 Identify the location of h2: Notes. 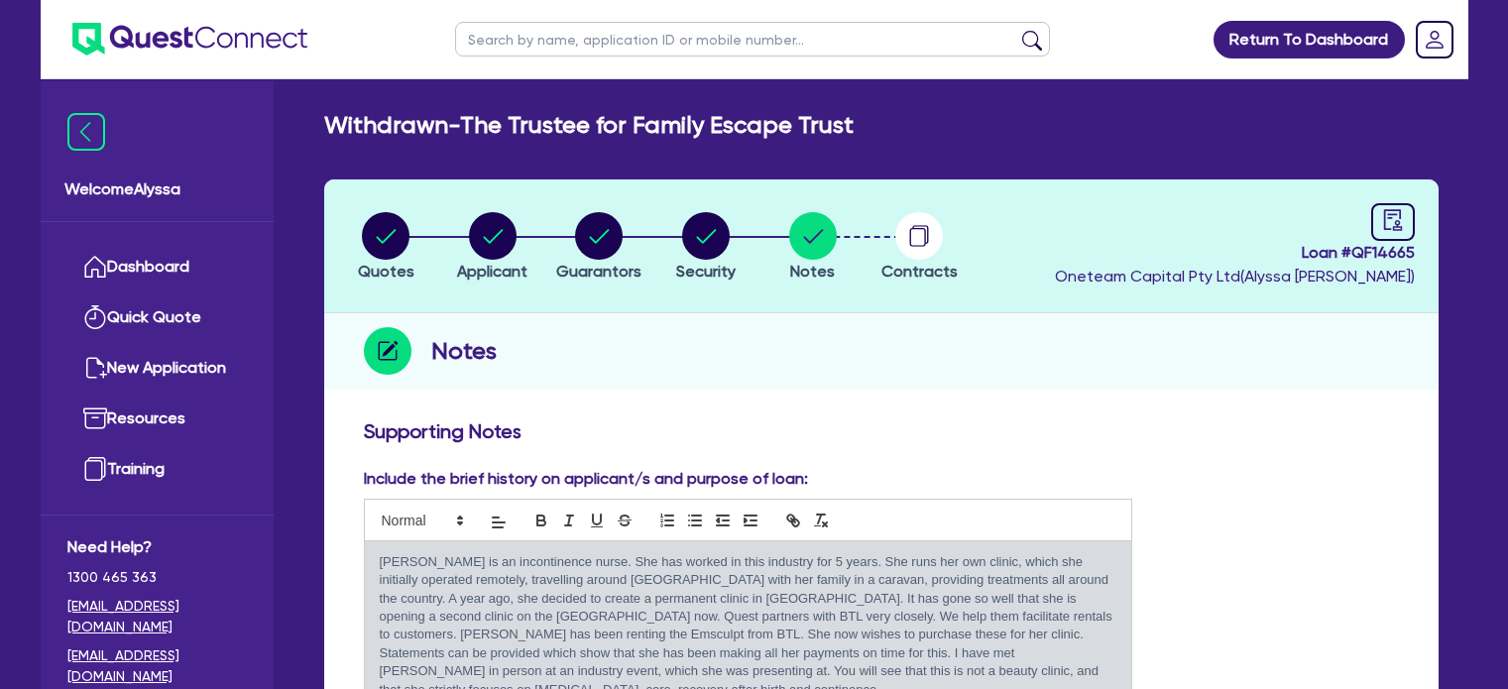
(464, 351).